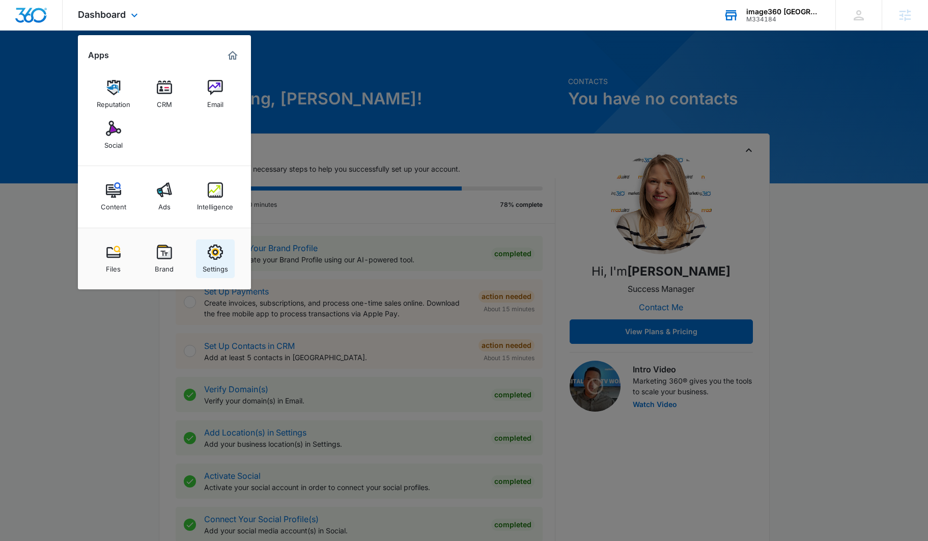 This screenshot has width=928, height=541. I want to click on div: Social, so click(114, 143).